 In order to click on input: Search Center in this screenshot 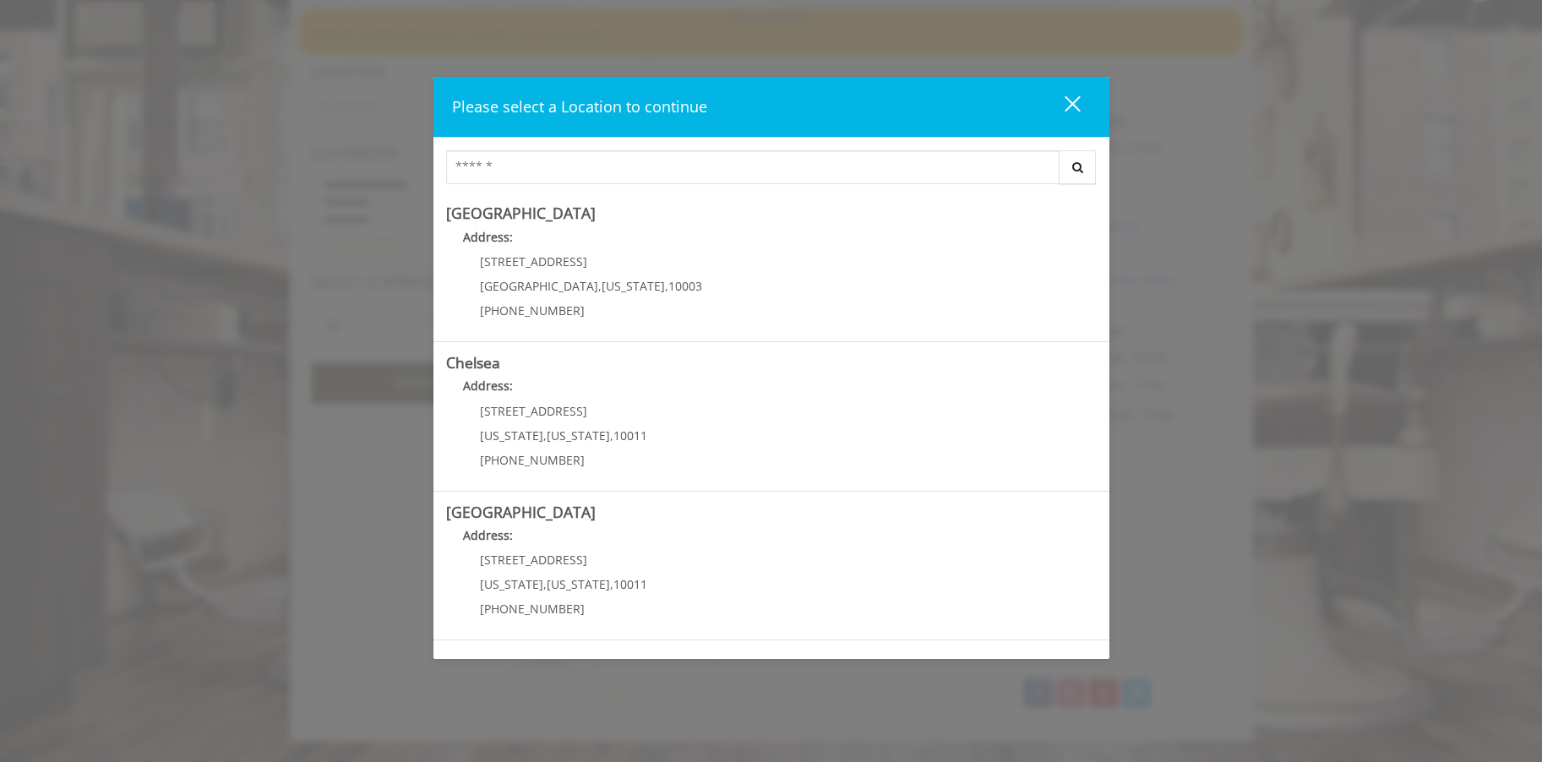, I will do `click(753, 167)`.